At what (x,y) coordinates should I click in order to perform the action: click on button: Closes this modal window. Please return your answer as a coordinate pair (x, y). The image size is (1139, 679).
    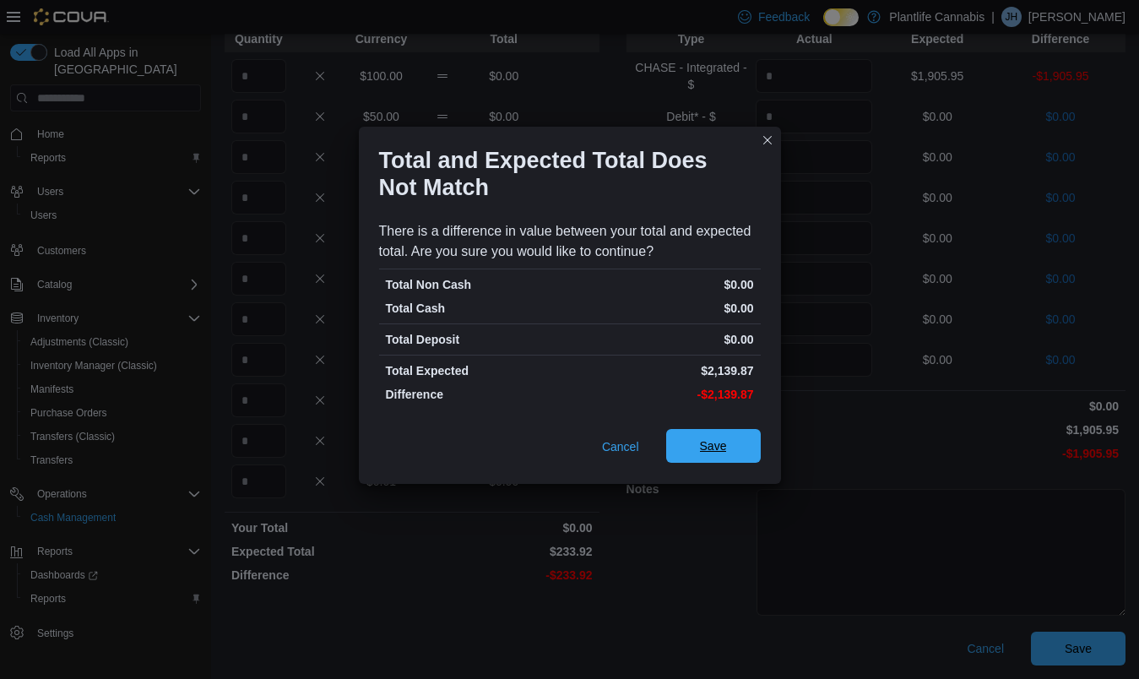
    Looking at the image, I should click on (768, 140).